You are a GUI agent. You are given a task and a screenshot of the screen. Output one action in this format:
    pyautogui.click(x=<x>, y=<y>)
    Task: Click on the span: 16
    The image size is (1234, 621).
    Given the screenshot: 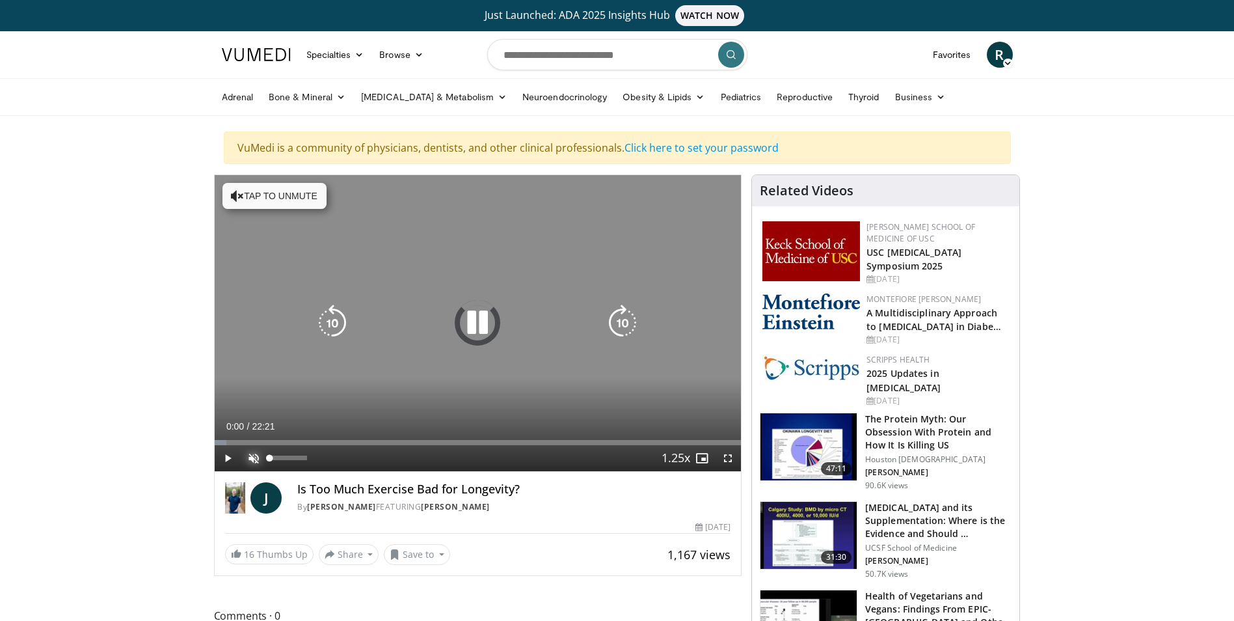 What is the action you would take?
    pyautogui.click(x=249, y=554)
    